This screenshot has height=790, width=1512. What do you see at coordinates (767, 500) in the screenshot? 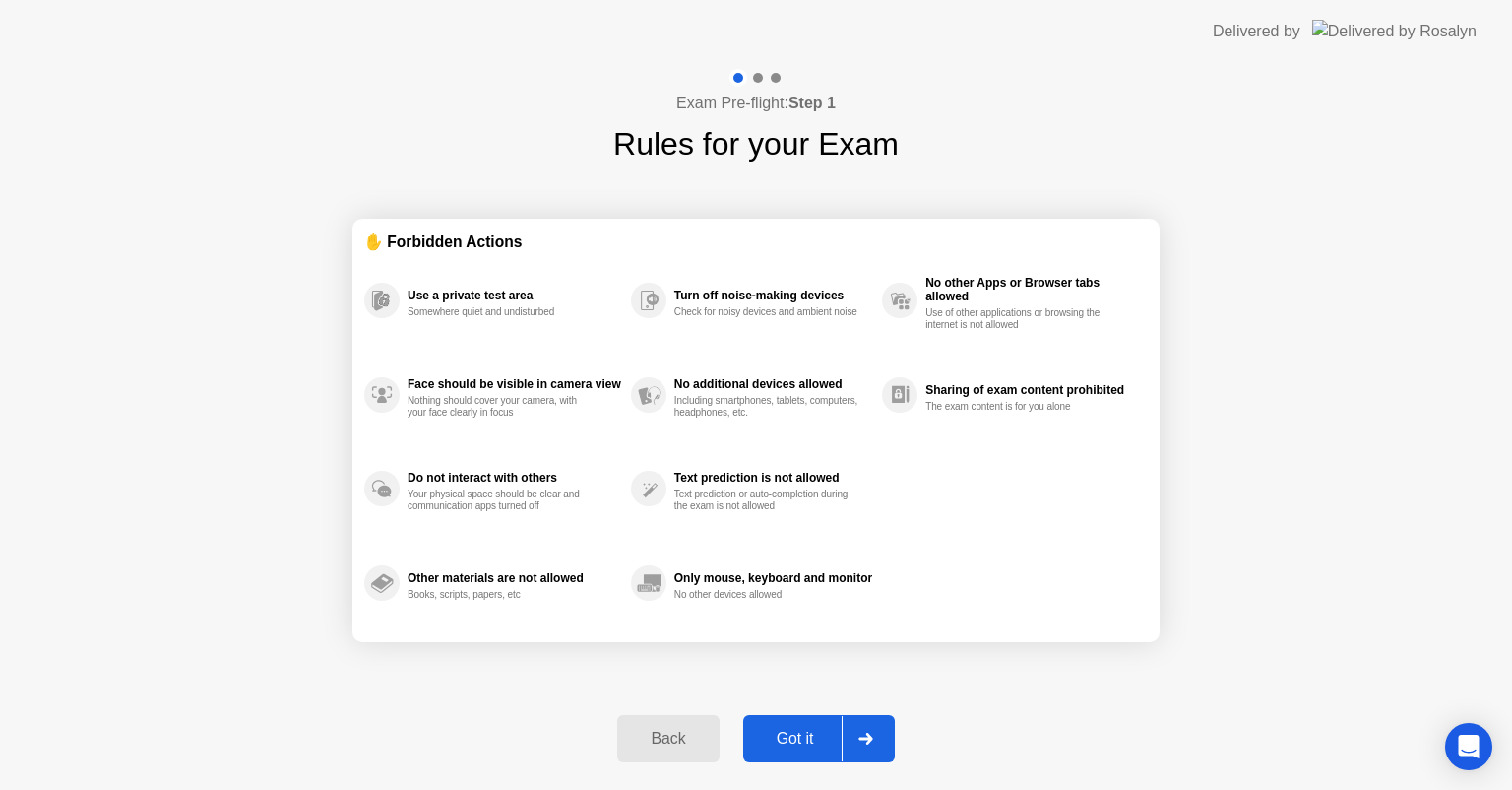
I see `div: Text prediction or auto-completion during the exam is not allowed` at bounding box center [767, 500].